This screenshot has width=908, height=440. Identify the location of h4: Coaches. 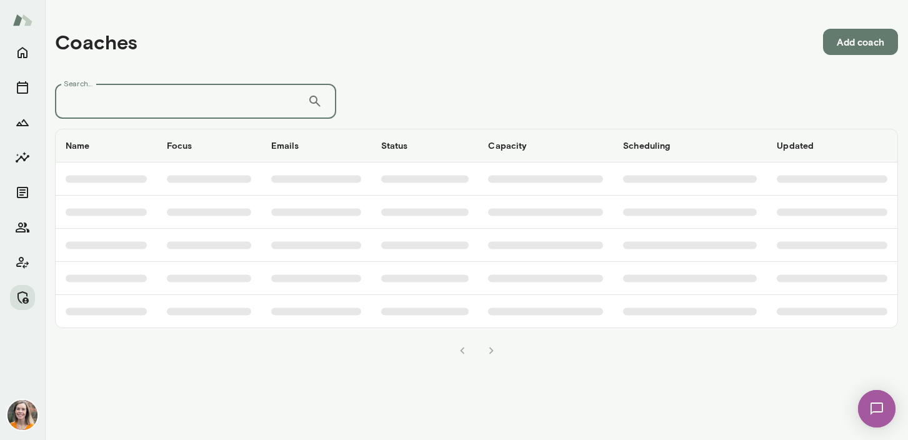
(96, 42).